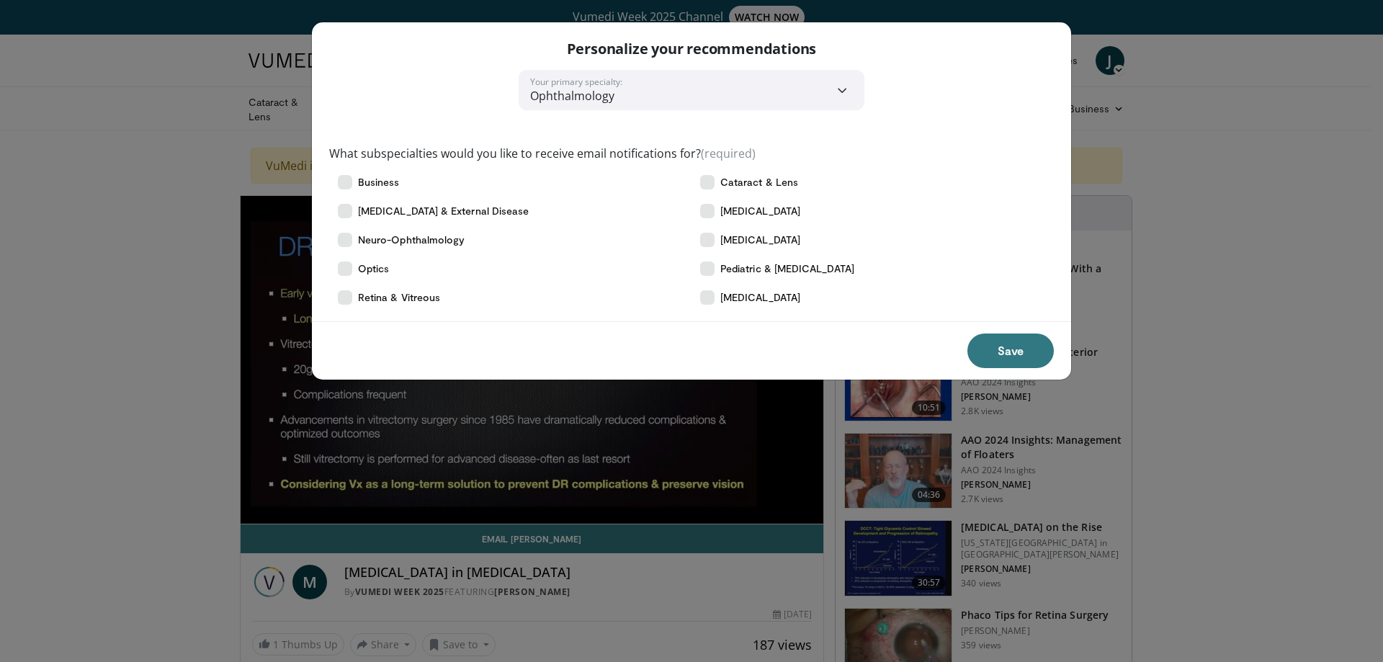  Describe the element at coordinates (542, 153) in the screenshot. I see `label: What subspecialties would you like to receive email notifications for?` at that location.